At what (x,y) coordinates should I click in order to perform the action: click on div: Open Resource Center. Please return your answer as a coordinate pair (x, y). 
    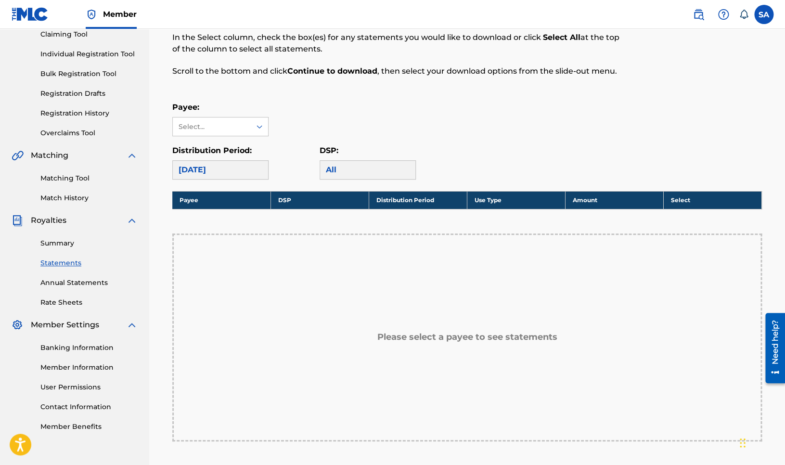
    Looking at the image, I should click on (17, 39).